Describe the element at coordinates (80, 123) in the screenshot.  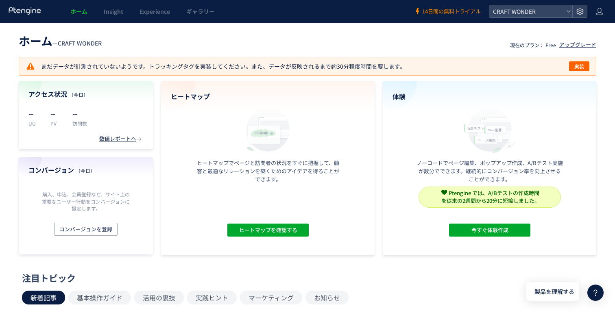
I see `p: 訪問数` at that location.